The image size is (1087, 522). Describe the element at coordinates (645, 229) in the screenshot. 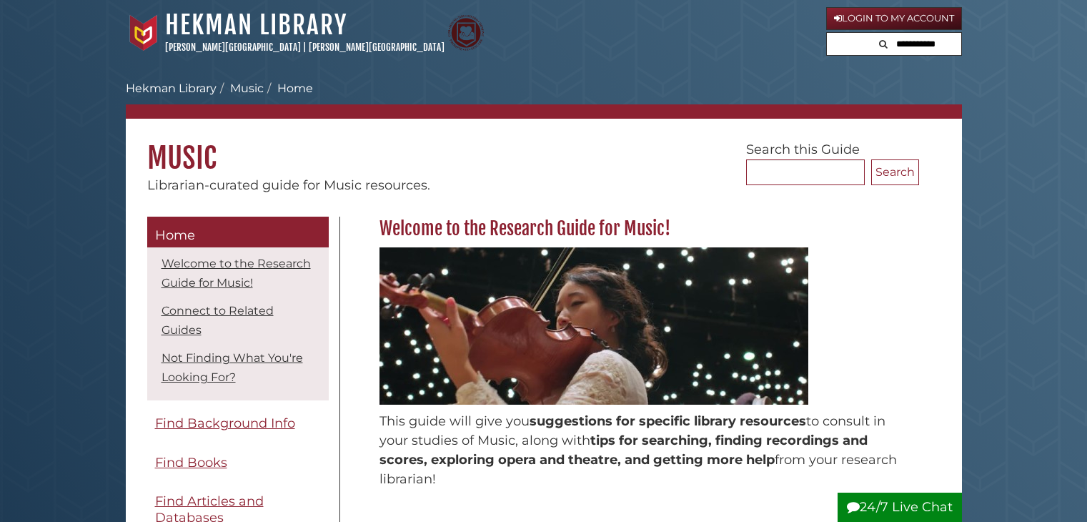

I see `h2: Welcome to the Research Guide for Music!` at that location.